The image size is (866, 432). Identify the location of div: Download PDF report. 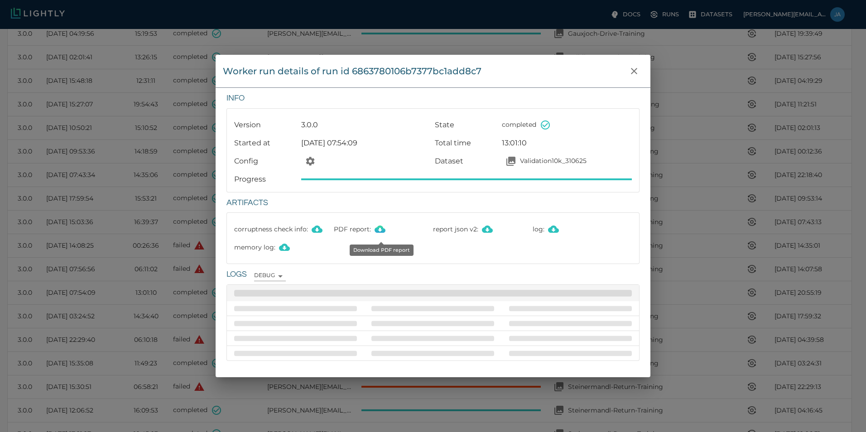
(381, 250).